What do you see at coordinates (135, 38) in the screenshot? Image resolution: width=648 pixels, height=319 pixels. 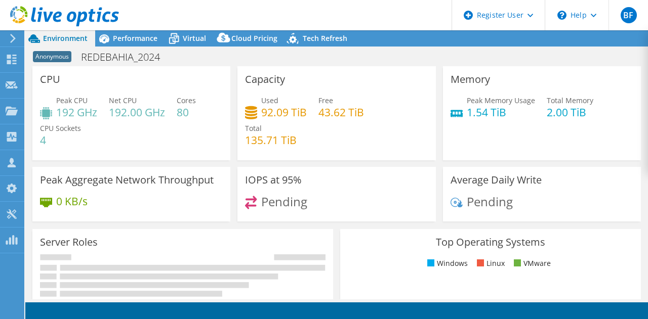 I see `span: Performance` at bounding box center [135, 38].